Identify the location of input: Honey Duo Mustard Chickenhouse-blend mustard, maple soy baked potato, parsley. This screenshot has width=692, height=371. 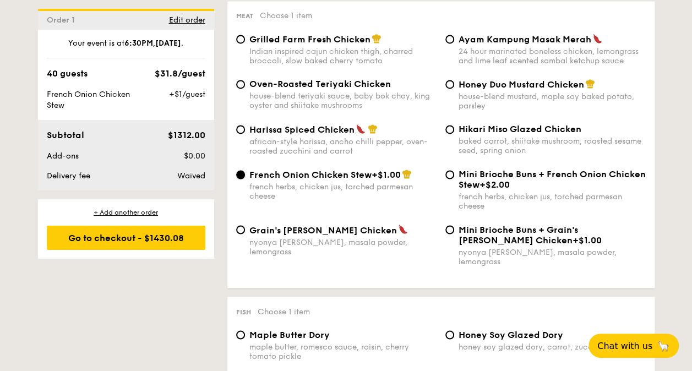
(450, 84).